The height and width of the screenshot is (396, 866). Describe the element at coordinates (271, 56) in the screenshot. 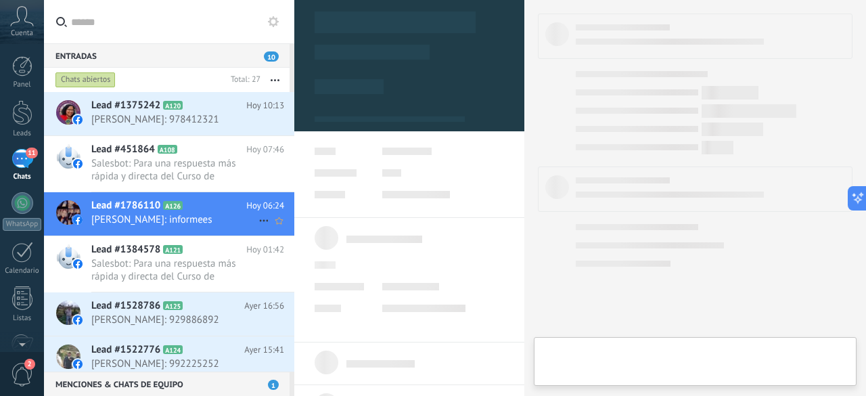

I see `span: 10` at that location.